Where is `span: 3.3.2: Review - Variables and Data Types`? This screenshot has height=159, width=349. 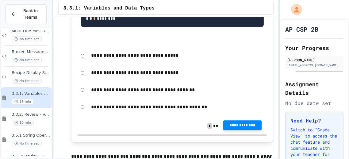
span: 3.3.2: Review - Variables and Data Types is located at coordinates (31, 114).